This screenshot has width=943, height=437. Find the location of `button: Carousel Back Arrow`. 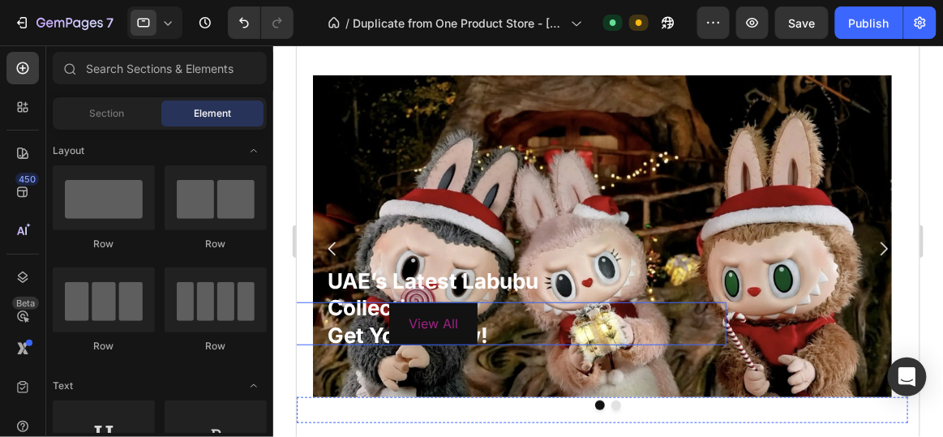

button: Carousel Back Arrow is located at coordinates (36, 203).